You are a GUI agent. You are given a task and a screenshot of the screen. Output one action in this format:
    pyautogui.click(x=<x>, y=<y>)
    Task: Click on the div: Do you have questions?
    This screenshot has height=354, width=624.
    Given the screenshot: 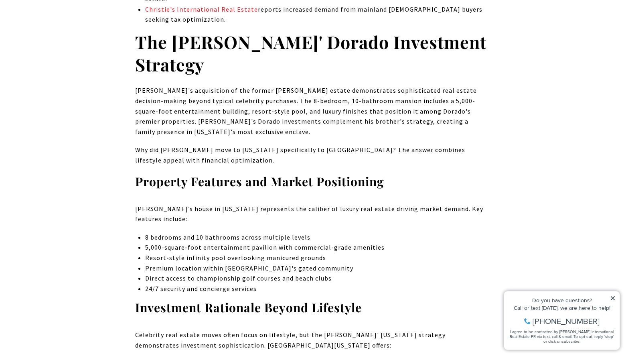 What is the action you would take?
    pyautogui.click(x=62, y=21)
    